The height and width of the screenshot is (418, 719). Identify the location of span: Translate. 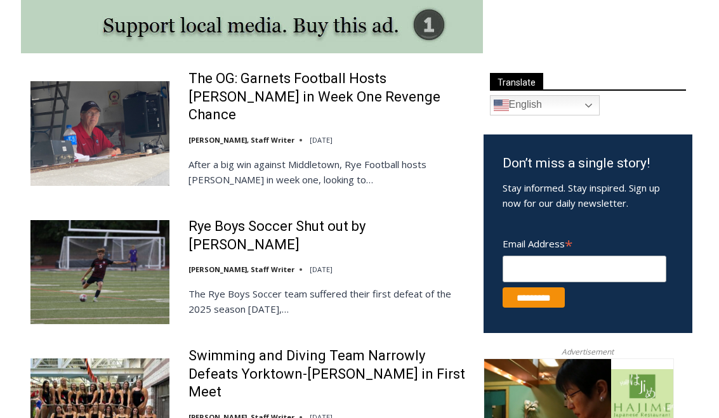
(517, 81).